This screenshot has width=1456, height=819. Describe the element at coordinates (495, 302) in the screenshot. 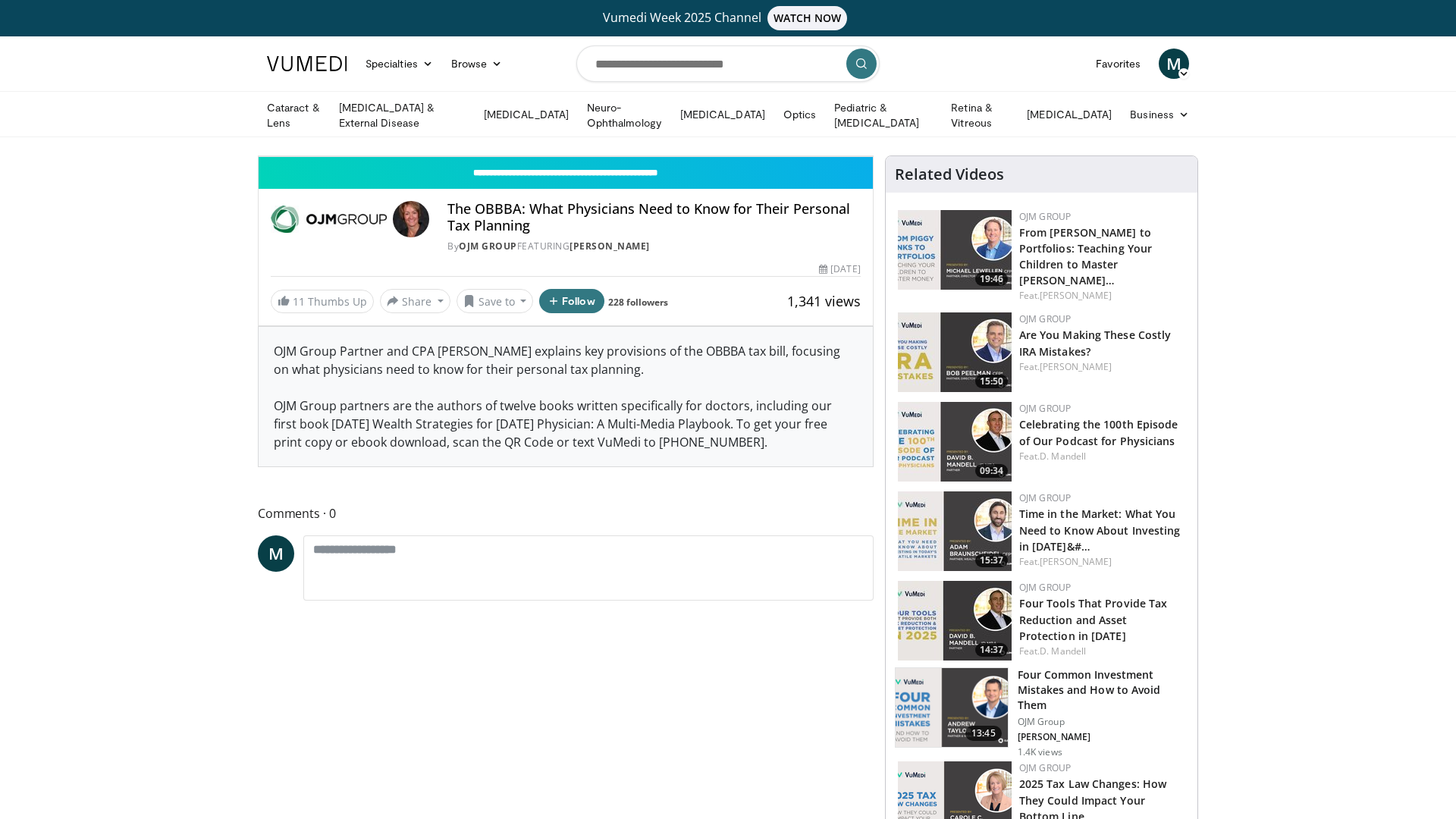

I see `button: Save to` at that location.